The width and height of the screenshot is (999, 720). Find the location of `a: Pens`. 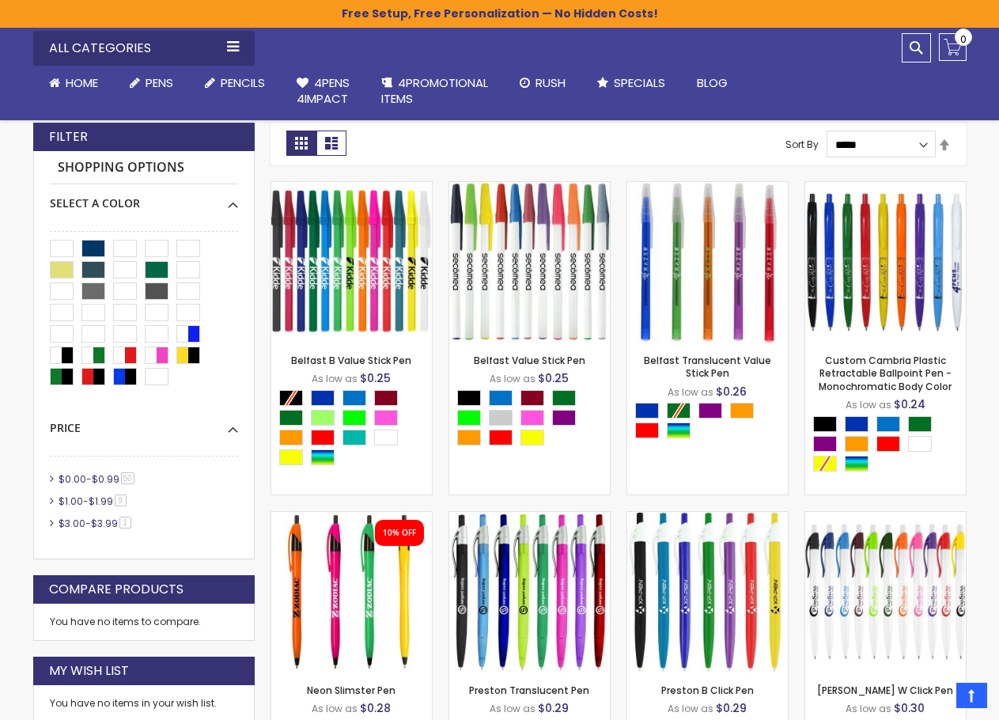

a: Pens is located at coordinates (151, 83).